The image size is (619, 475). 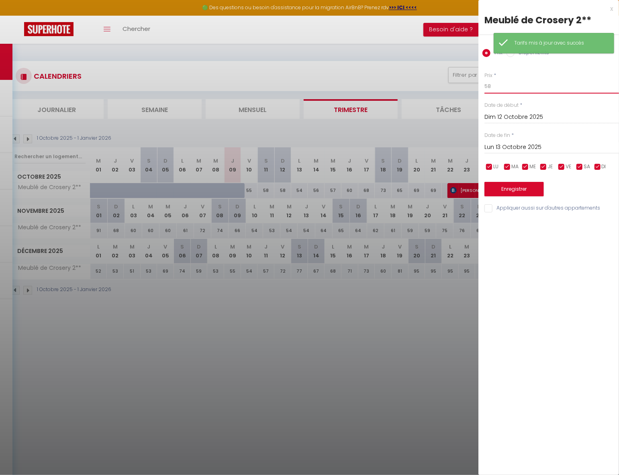 What do you see at coordinates (549, 20) in the screenshot?
I see `div: Meublé de Crosery 2**` at bounding box center [549, 20].